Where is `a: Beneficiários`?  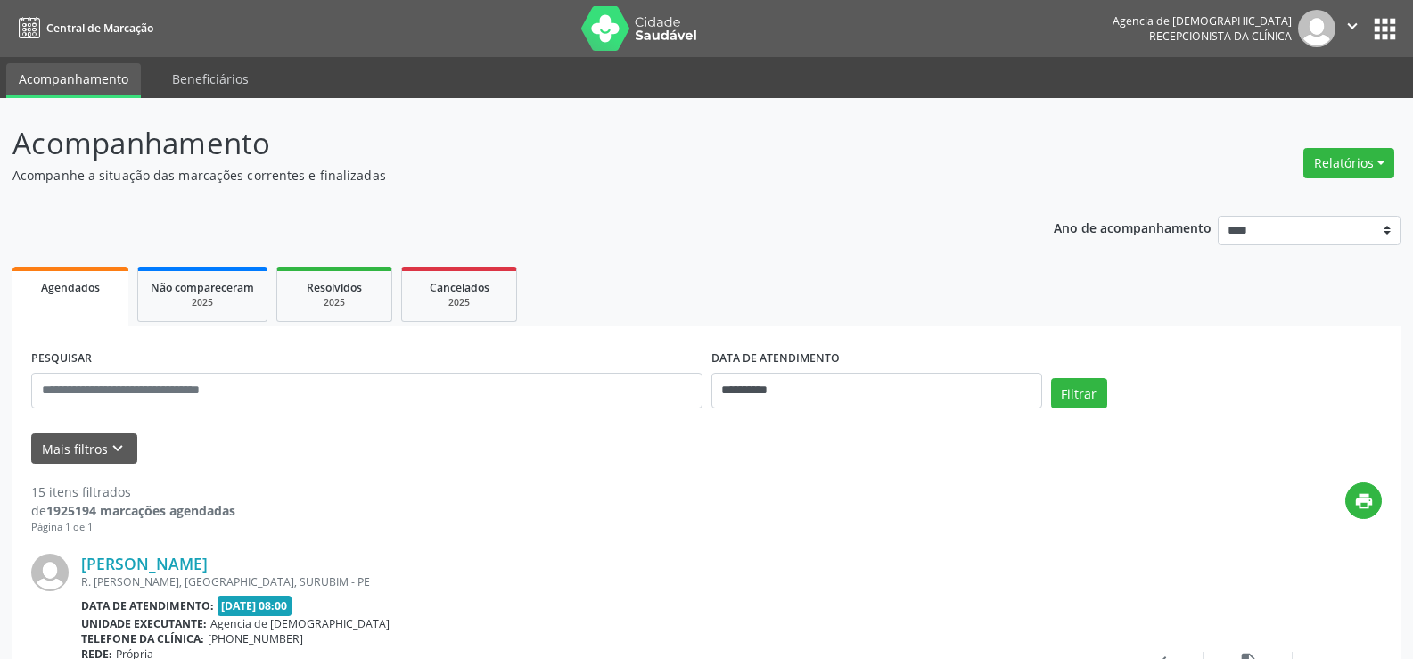
a: Beneficiários is located at coordinates (210, 78).